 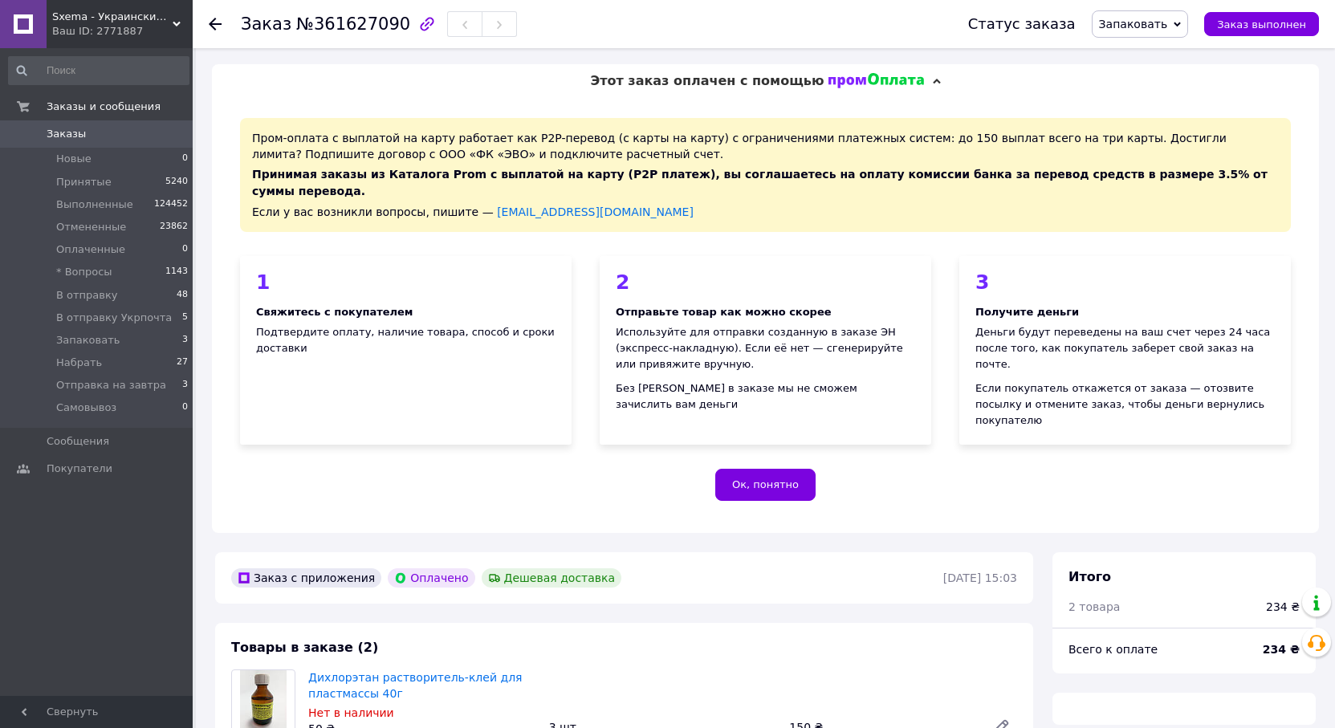 What do you see at coordinates (765, 484) in the screenshot?
I see `span: Ок, понятно` at bounding box center [765, 484].